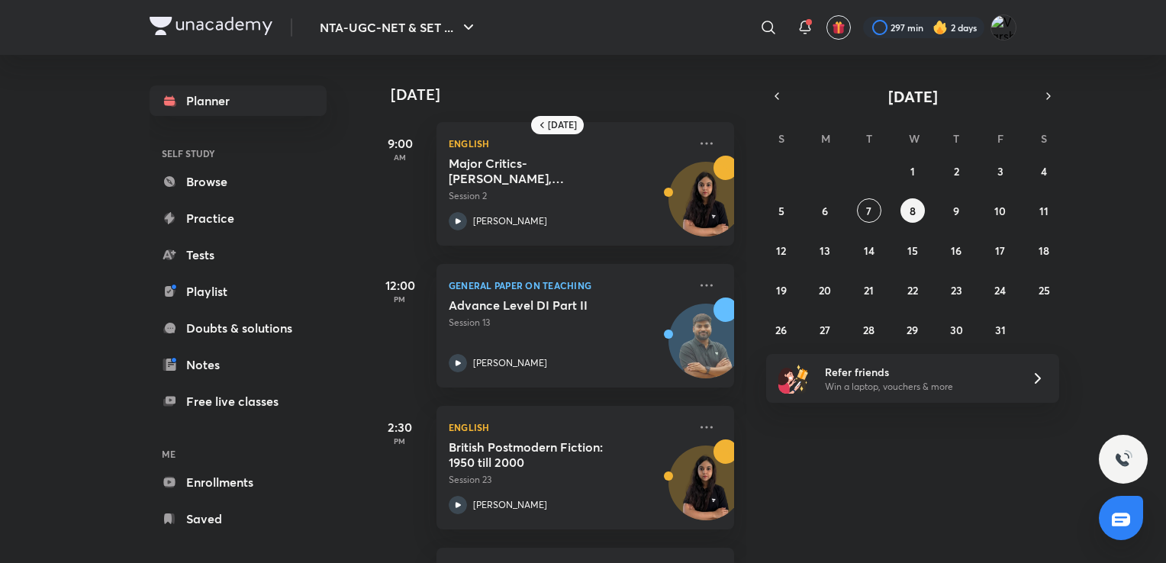  Describe the element at coordinates (400, 144) in the screenshot. I see `h5: 9:00` at that location.